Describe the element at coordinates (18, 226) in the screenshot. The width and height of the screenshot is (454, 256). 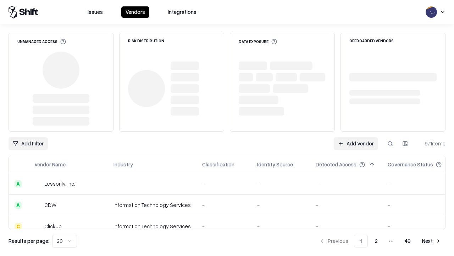
I see `div: C` at that location.